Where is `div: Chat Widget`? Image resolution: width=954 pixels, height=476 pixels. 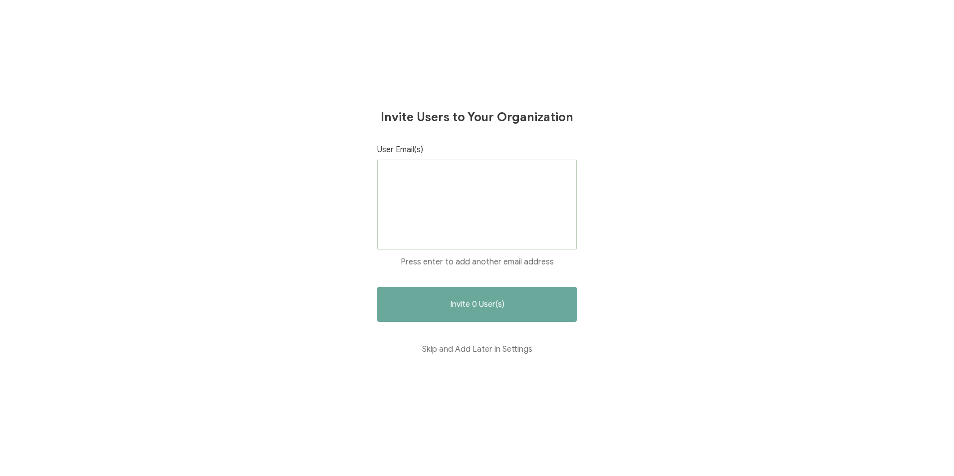
div: Chat Widget is located at coordinates (929, 452).